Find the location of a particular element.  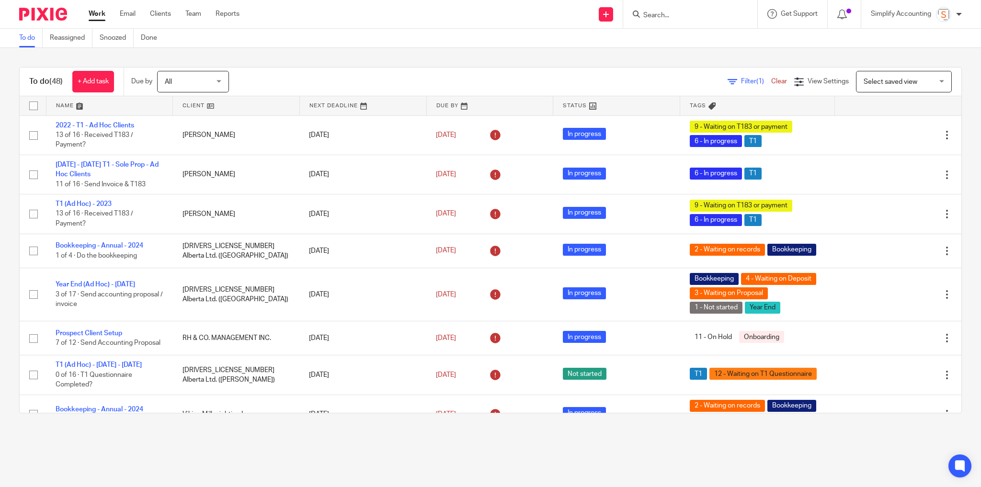

a: Email is located at coordinates (127, 14).